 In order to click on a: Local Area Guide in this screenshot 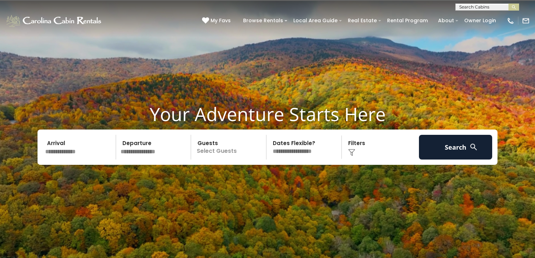, I will do `click(315, 21)`.